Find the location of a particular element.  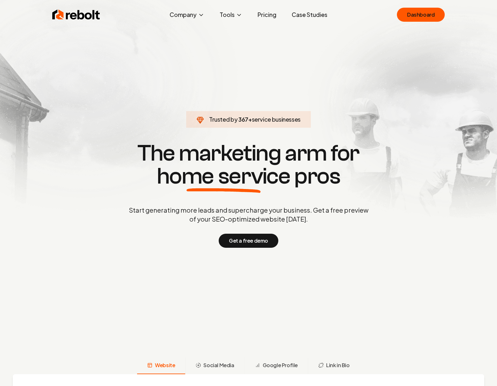

span: home service is located at coordinates (224, 176).